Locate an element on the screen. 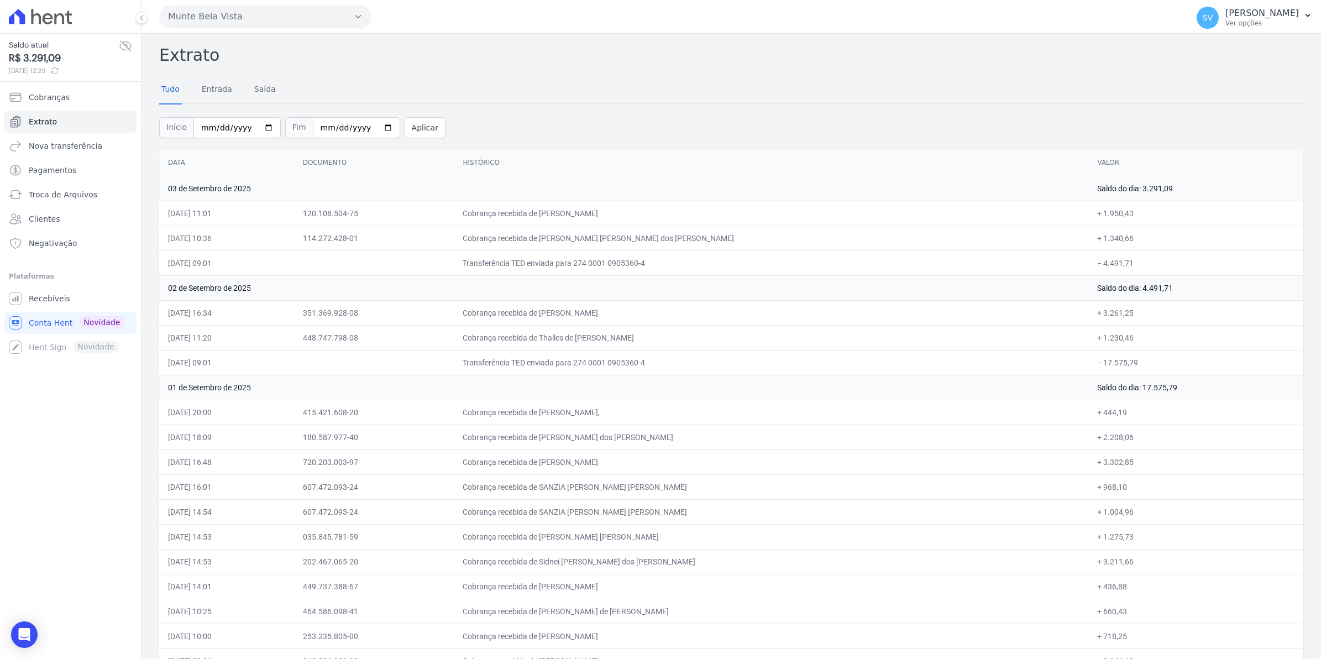 This screenshot has width=1321, height=659. span: Pagamentos is located at coordinates (53, 170).